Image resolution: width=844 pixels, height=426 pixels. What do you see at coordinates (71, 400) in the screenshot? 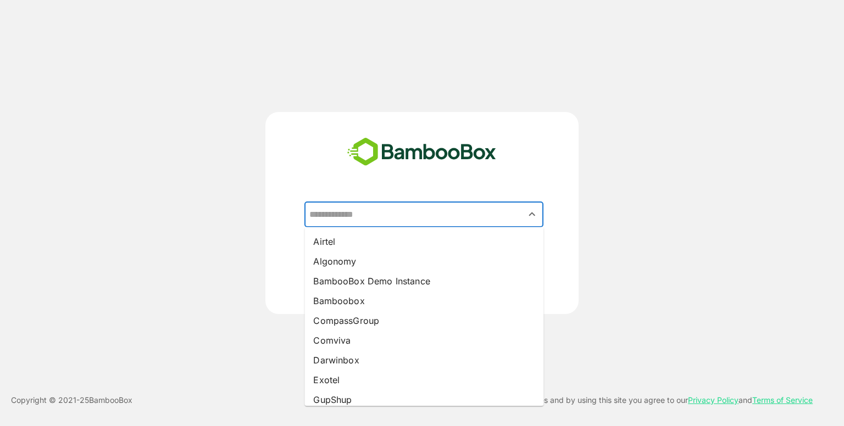
I see `p: Copyright © 2021- 25 BambooBox` at bounding box center [71, 400].